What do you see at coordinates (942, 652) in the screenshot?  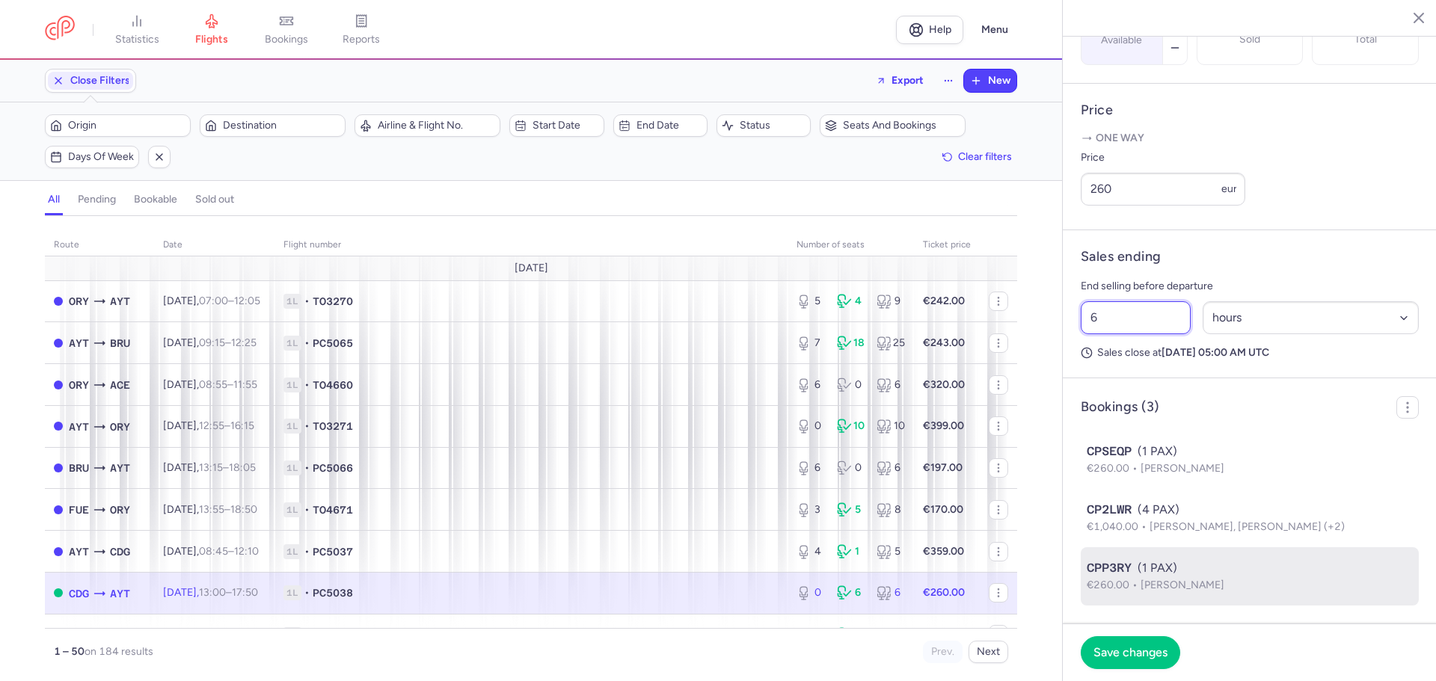 I see `button: Prev.` at bounding box center [942, 652].